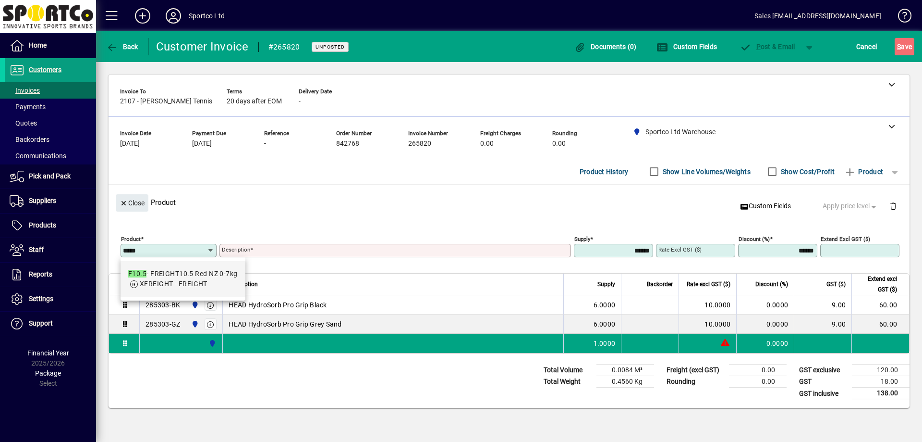 The height and width of the screenshot is (442, 922). I want to click on div: Customer Invoice, so click(202, 47).